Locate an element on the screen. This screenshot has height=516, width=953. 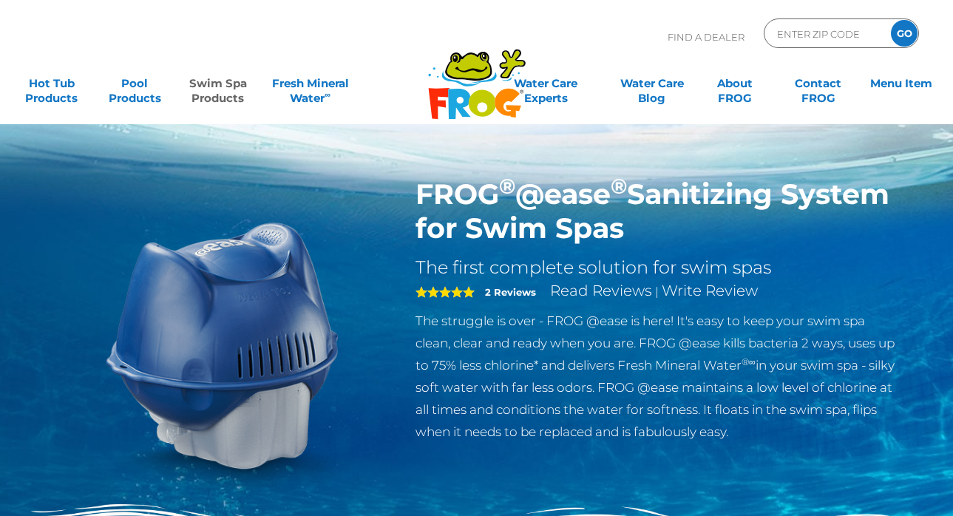
p: The struggle is over - FROG @ease is here! It's easy to keep your swim spa clean, clear and ready... is located at coordinates (657, 376).